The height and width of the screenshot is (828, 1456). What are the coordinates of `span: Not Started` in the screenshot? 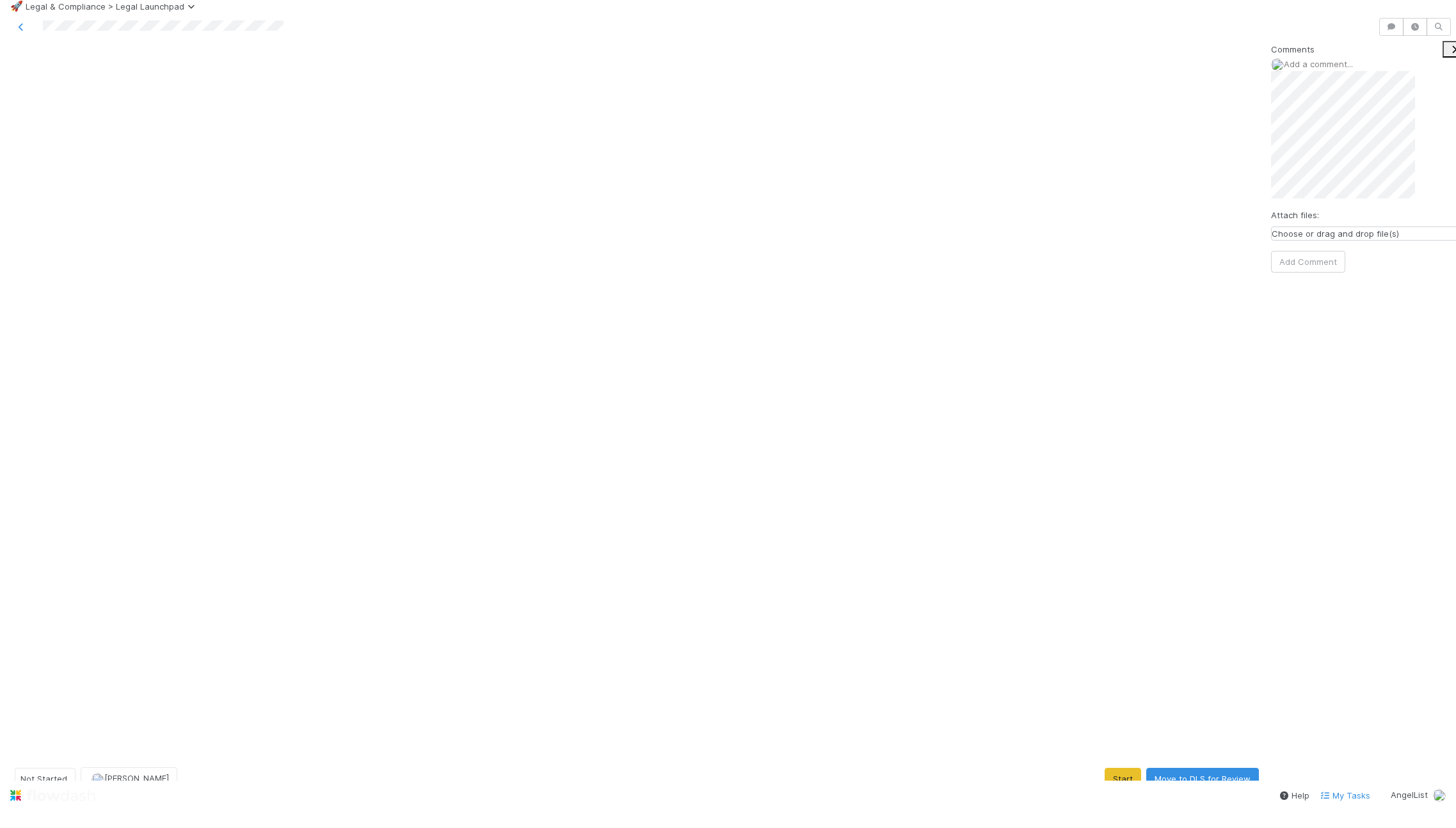 It's located at (43, 778).